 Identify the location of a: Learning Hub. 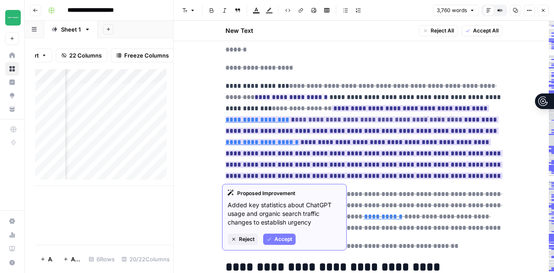
(12, 249).